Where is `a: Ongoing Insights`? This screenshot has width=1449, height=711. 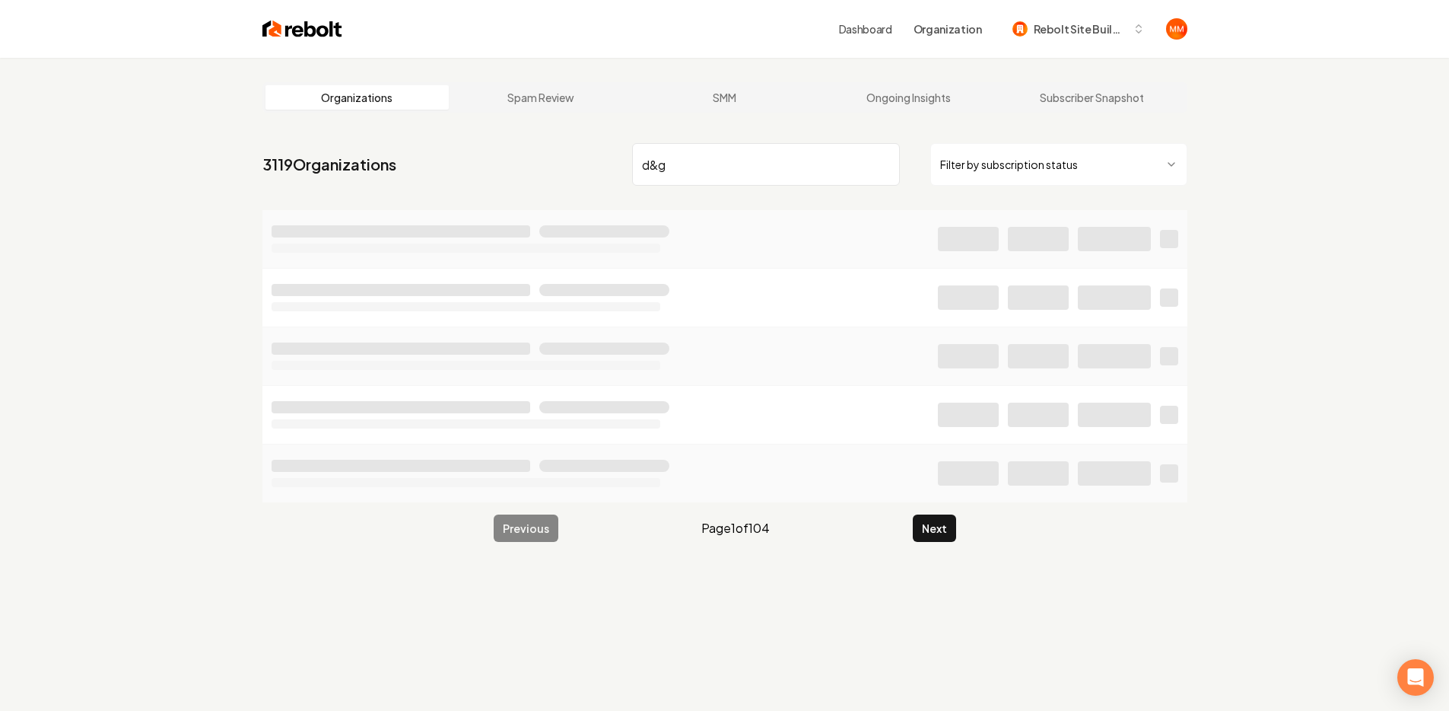
a: Ongoing Insights is located at coordinates (908, 97).